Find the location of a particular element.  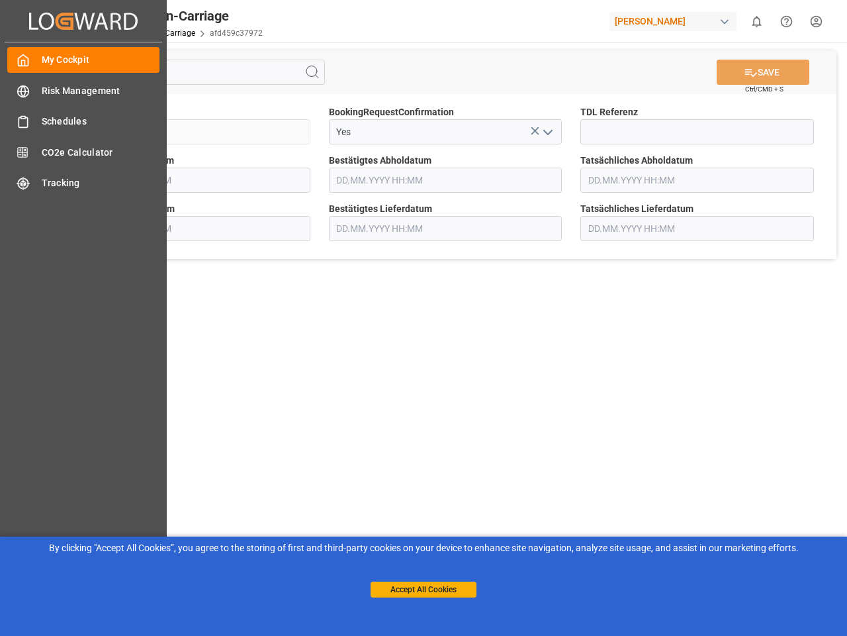

span: My Cockpit is located at coordinates (101, 60).